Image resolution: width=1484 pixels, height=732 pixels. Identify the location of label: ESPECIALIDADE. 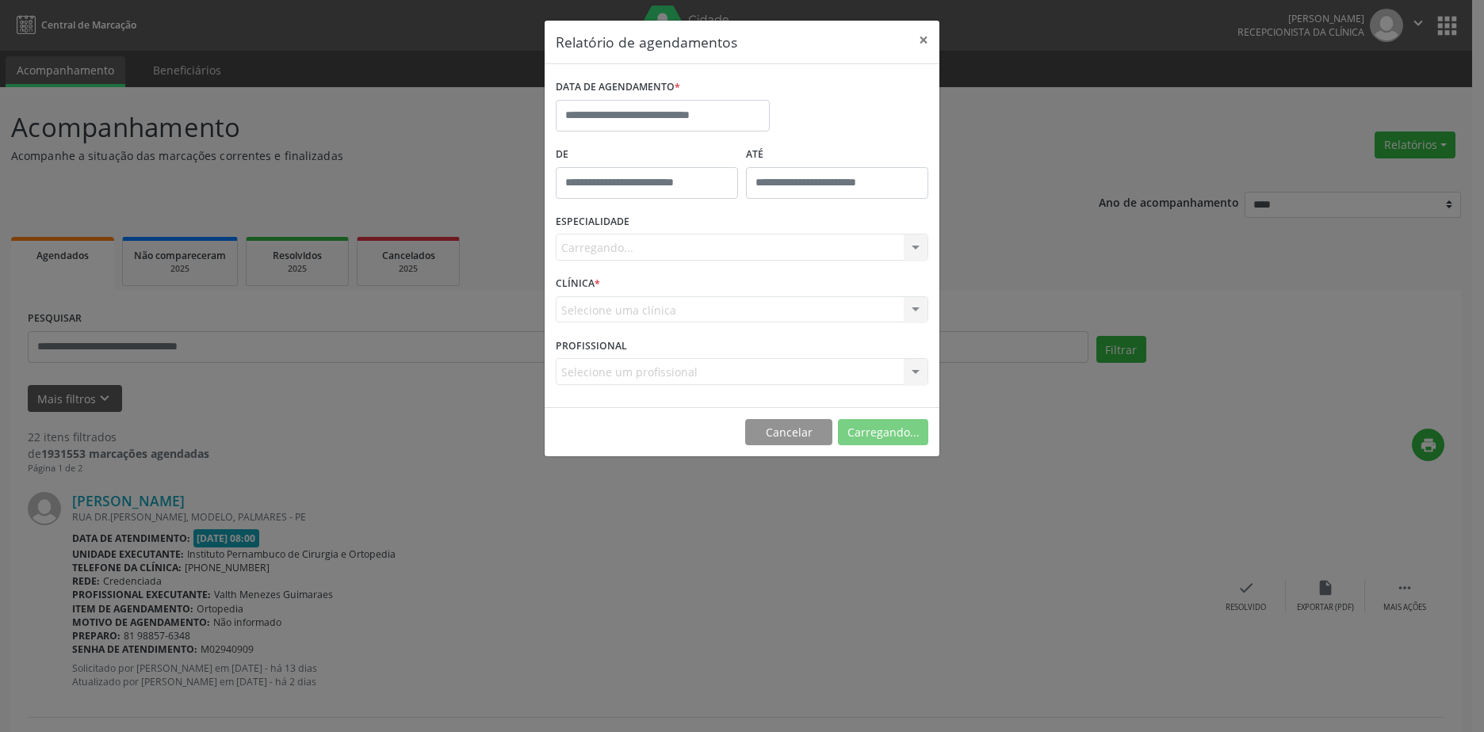
(592, 222).